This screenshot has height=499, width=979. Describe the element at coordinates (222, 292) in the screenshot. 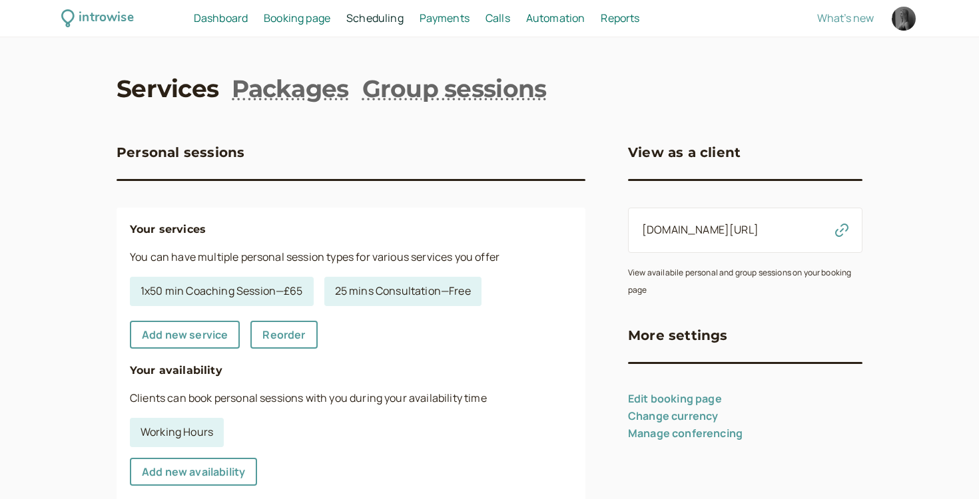

I see `a: 1x50 min Coaching Session—£65` at that location.